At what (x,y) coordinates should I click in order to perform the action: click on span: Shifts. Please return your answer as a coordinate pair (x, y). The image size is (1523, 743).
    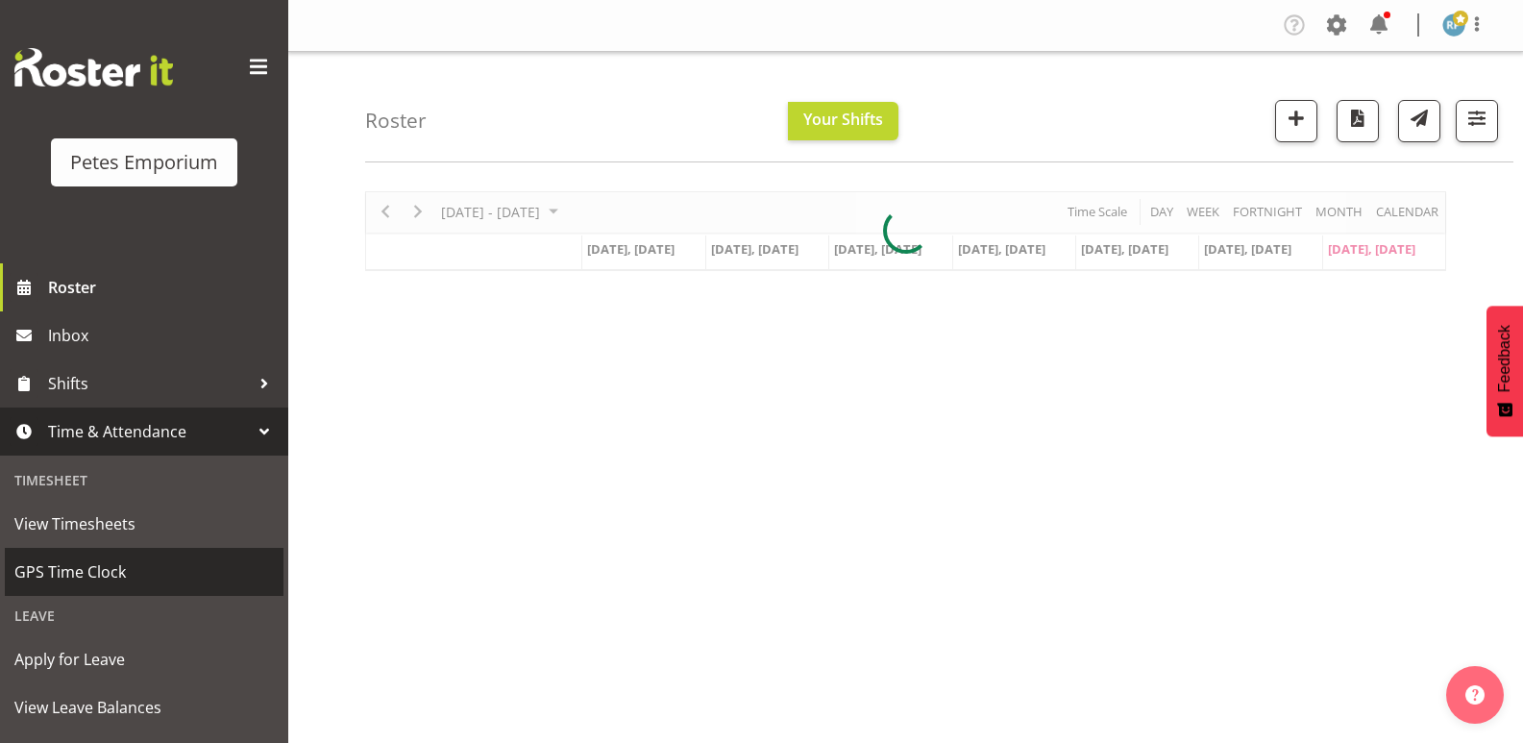
    Looking at the image, I should click on (149, 383).